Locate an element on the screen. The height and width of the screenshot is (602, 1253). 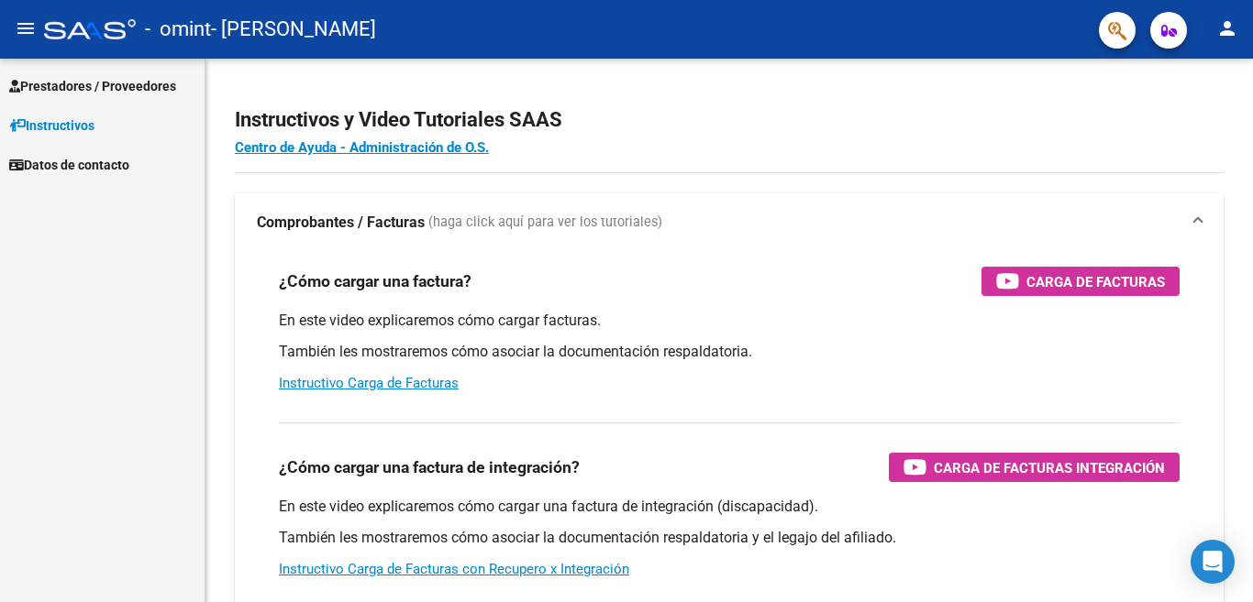
button: Carga de Facturas is located at coordinates (1080, 282).